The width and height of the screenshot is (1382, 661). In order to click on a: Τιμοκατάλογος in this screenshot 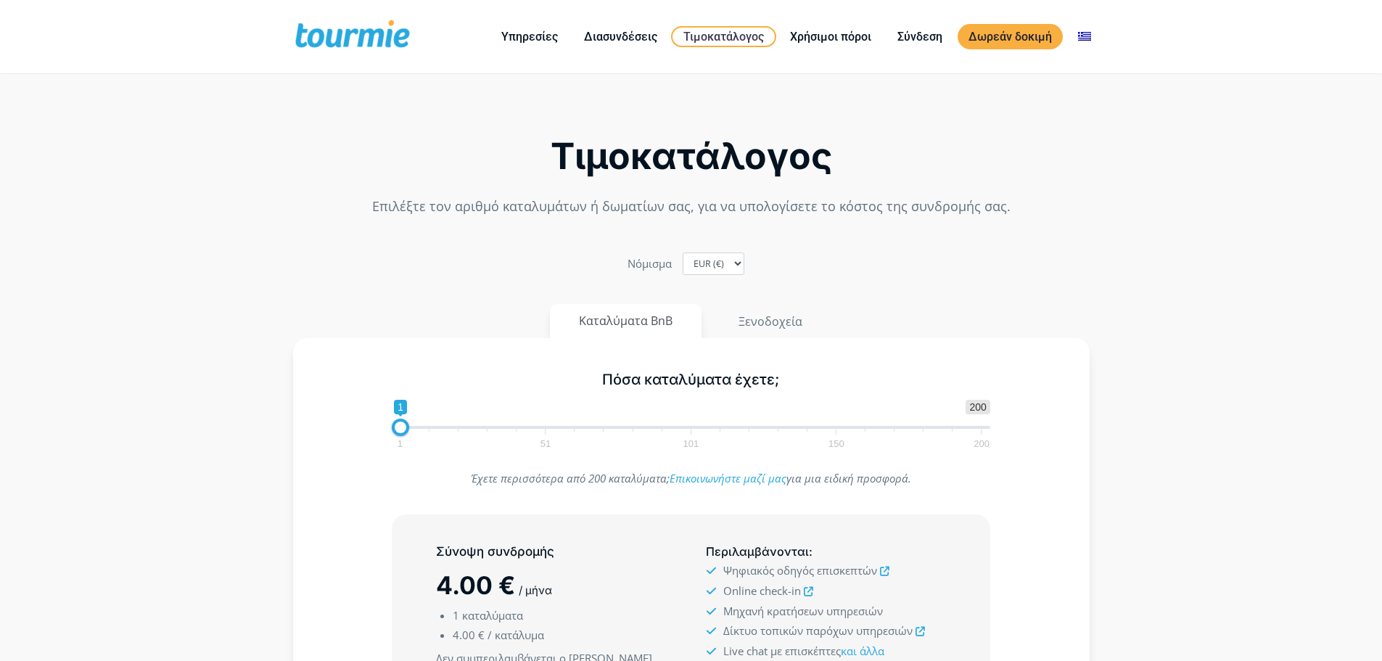, I will do `click(723, 36)`.